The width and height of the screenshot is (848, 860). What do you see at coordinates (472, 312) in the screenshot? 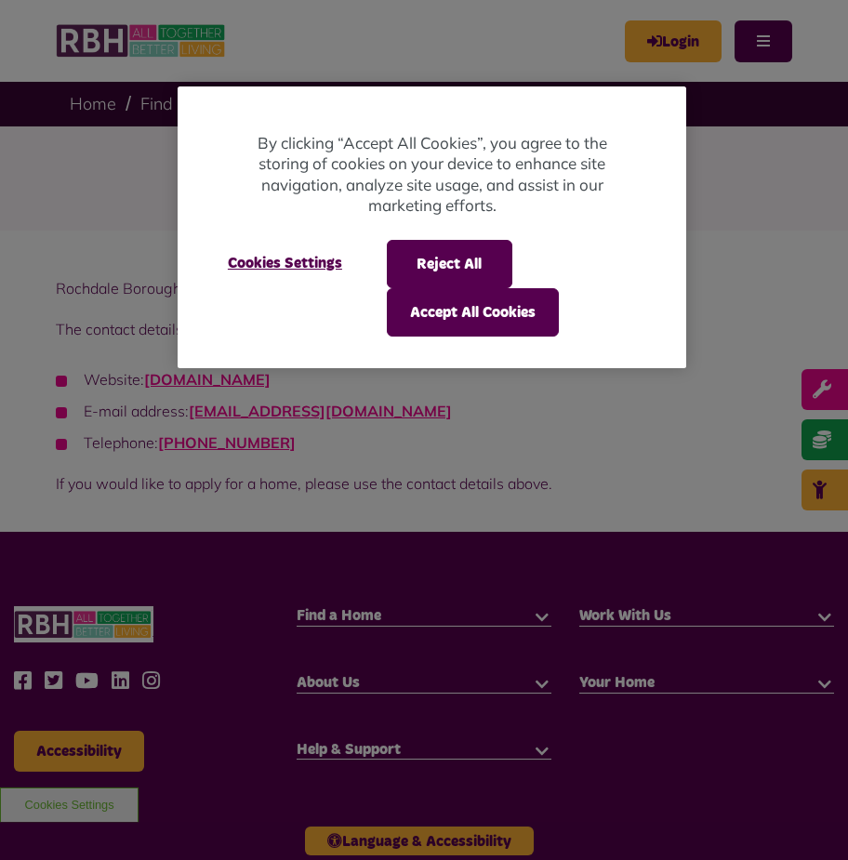
I see `button: Accept All Cookies` at bounding box center [472, 312].